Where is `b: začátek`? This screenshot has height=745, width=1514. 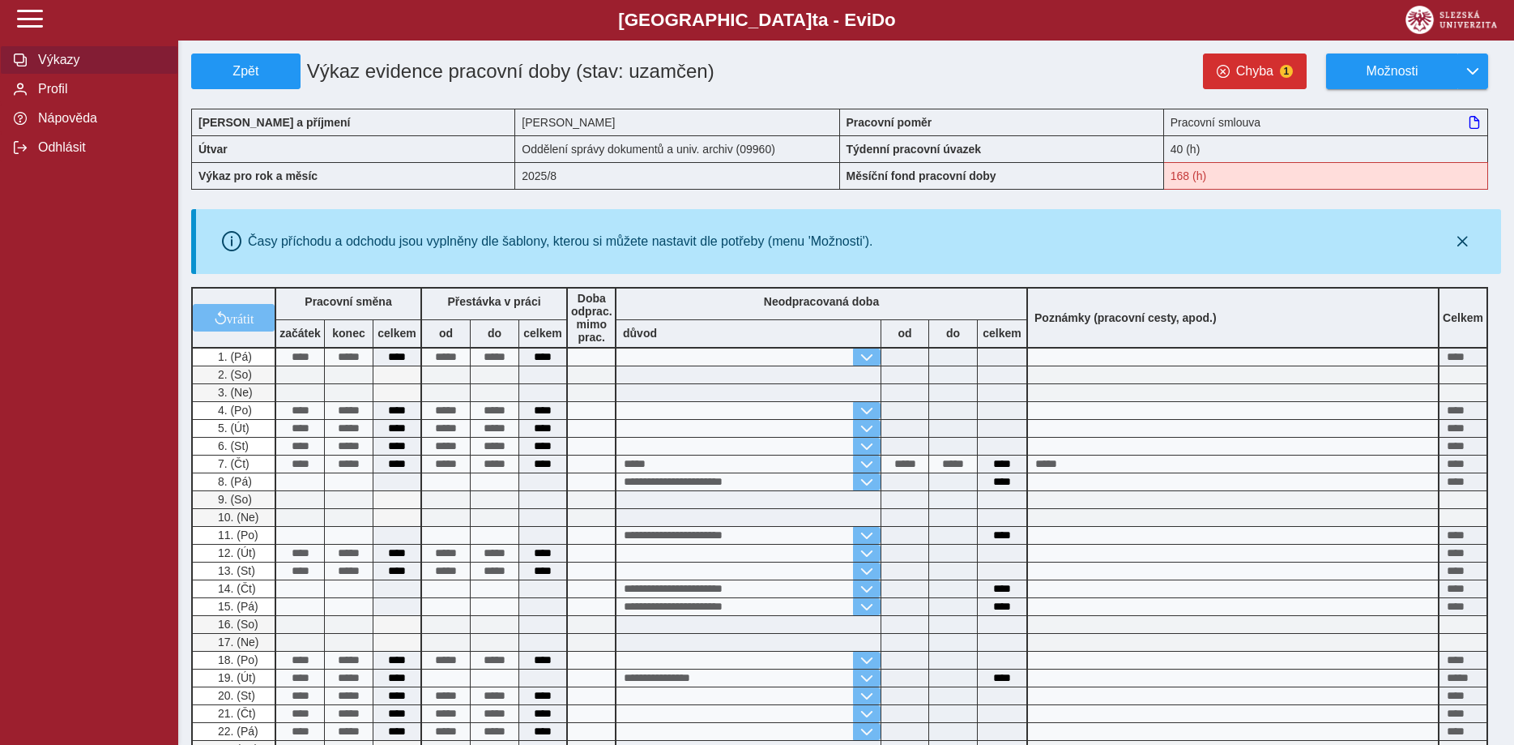
b: začátek is located at coordinates (300, 333).